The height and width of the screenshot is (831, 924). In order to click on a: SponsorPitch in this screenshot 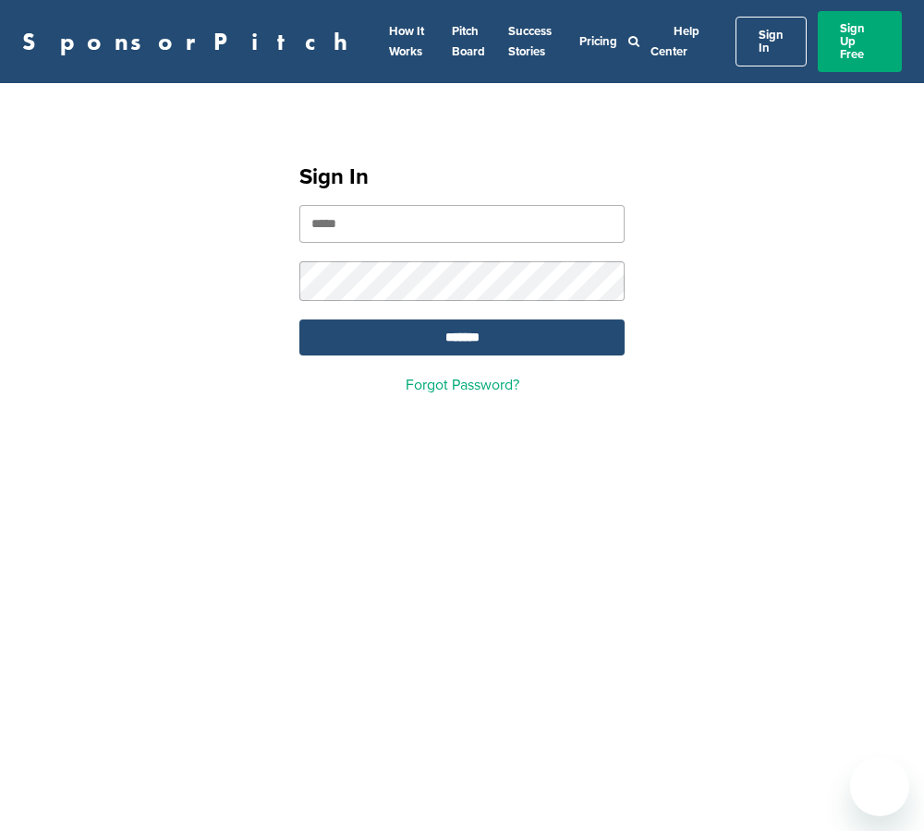, I will do `click(190, 42)`.